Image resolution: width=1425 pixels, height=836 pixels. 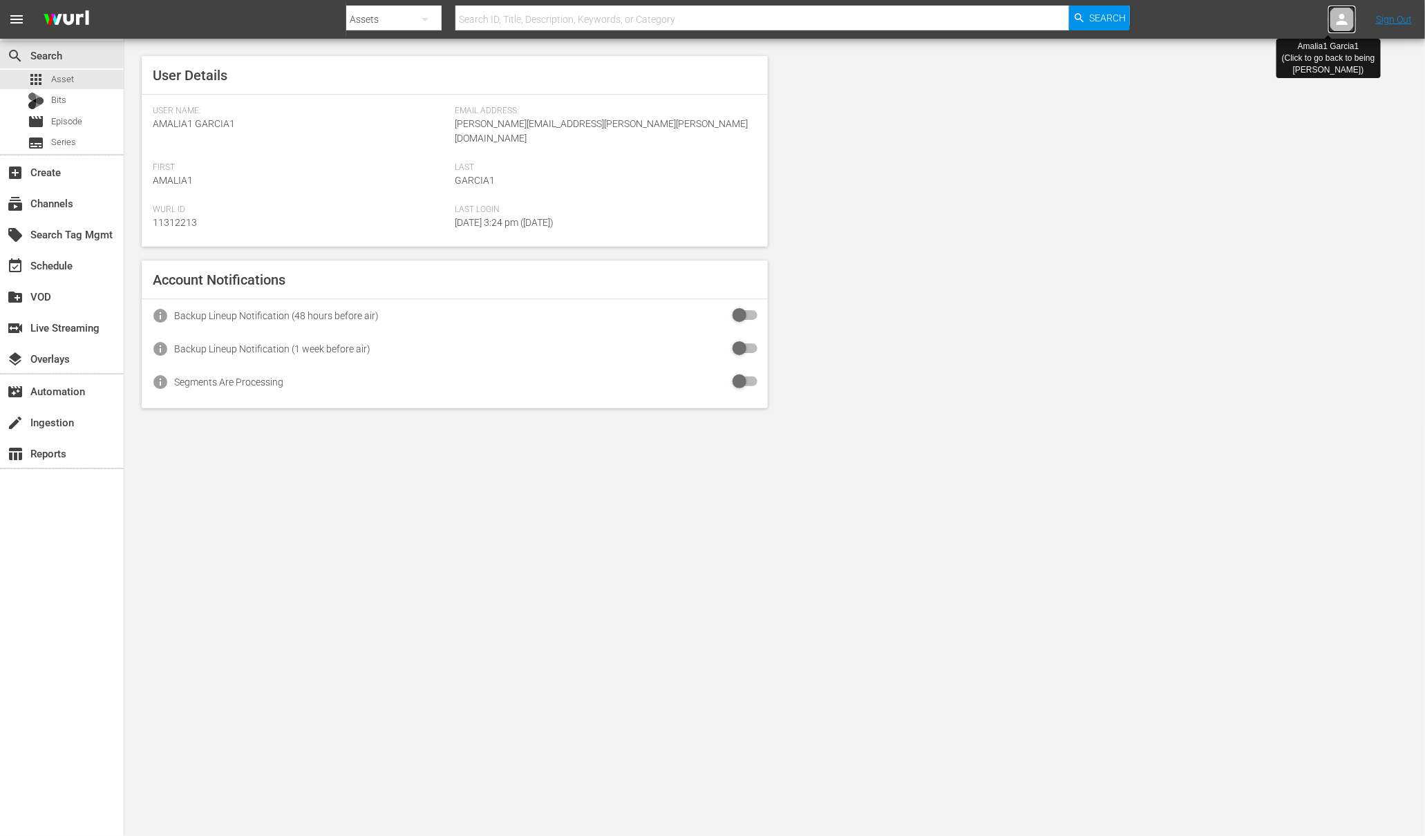 I want to click on span: Bits, so click(x=59, y=100).